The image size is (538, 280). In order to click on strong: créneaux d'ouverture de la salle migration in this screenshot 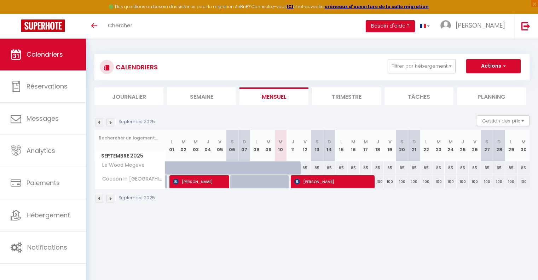, I will do `click(376, 6)`.